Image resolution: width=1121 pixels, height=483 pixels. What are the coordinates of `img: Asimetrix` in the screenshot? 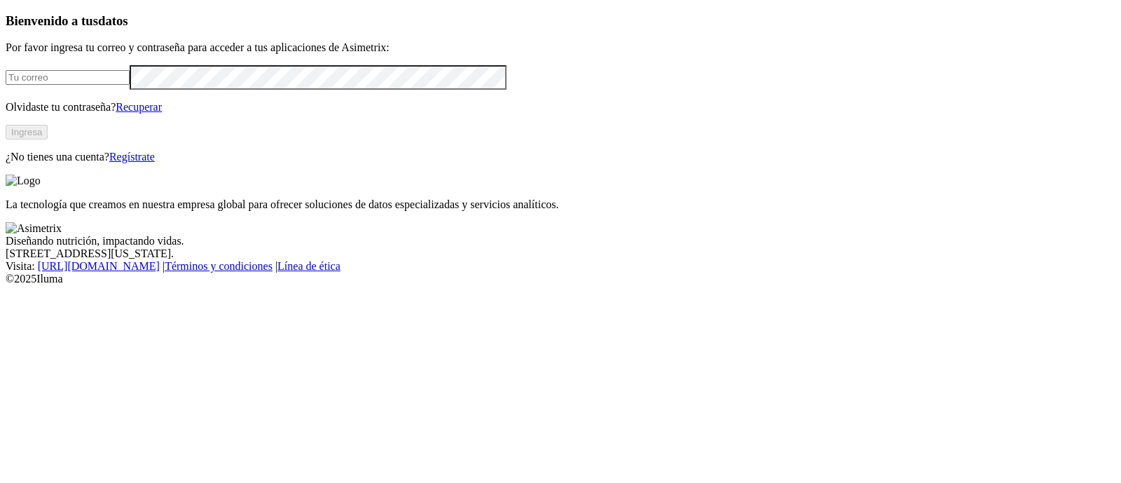 It's located at (34, 228).